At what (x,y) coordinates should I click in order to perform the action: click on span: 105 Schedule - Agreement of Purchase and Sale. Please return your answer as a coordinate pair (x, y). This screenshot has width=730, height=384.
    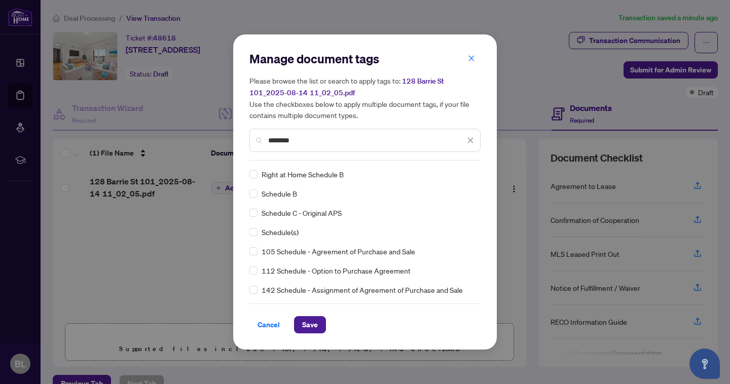
    Looking at the image, I should click on (338, 251).